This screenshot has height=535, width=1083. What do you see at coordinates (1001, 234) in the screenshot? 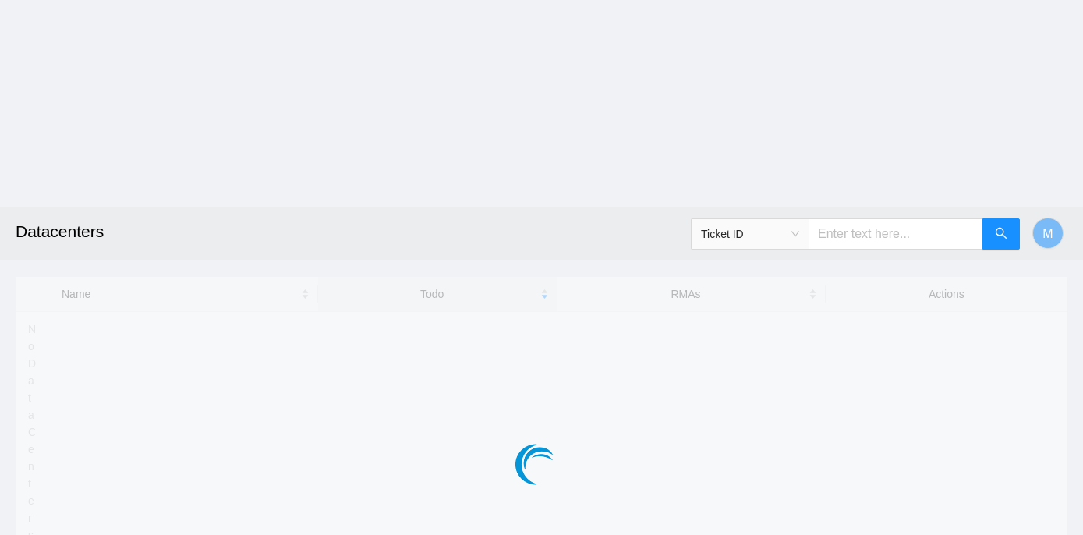
I see `button: search` at bounding box center [1001, 234].